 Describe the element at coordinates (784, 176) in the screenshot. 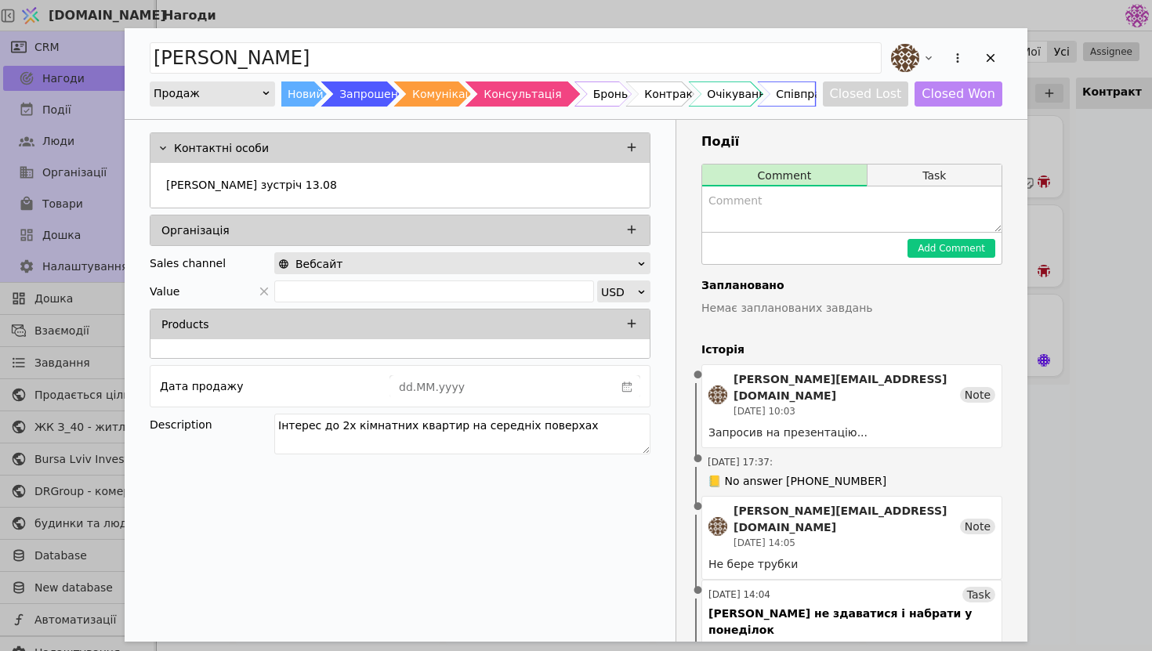

I see `button: Comment` at that location.